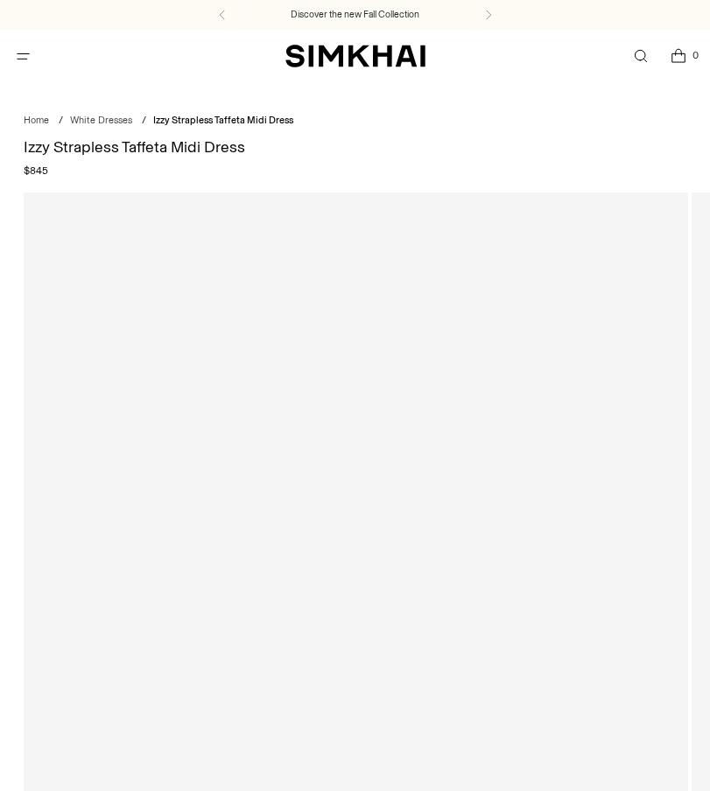 The image size is (710, 791). What do you see at coordinates (354, 15) in the screenshot?
I see `a: Discover the new Fall Collection` at bounding box center [354, 15].